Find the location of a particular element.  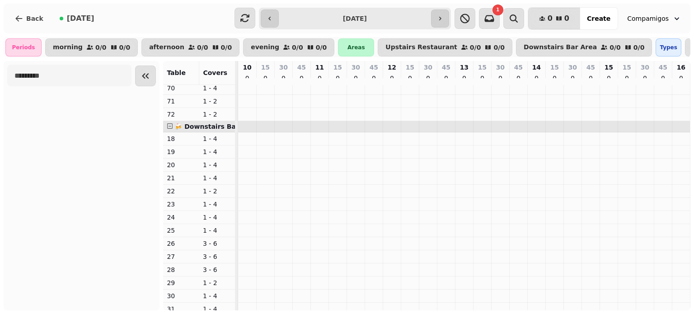

span: 🍻 Downstairs Bar Area is located at coordinates (216, 127).